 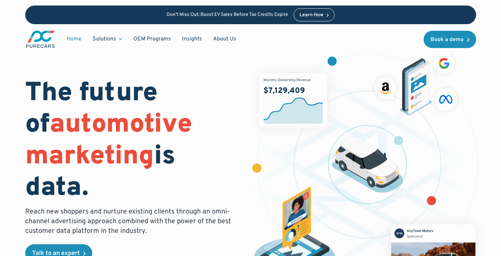 I want to click on p: Reach new shoppers and nurture existing clients through an omni-channel advertising approach comb..., so click(x=130, y=221).